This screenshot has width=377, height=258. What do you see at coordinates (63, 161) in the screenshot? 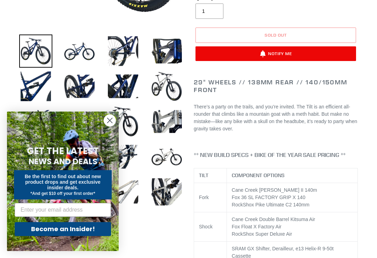
I see `span: NEWS AND DEALS` at bounding box center [63, 161].